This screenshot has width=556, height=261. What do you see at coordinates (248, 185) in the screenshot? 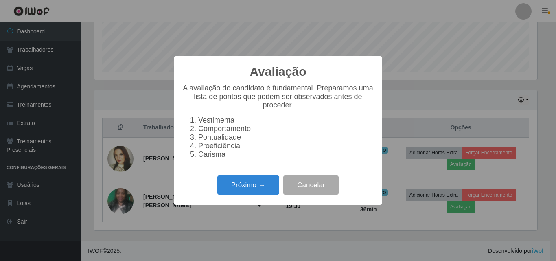
I see `button: Próximo →` at bounding box center [248, 185].